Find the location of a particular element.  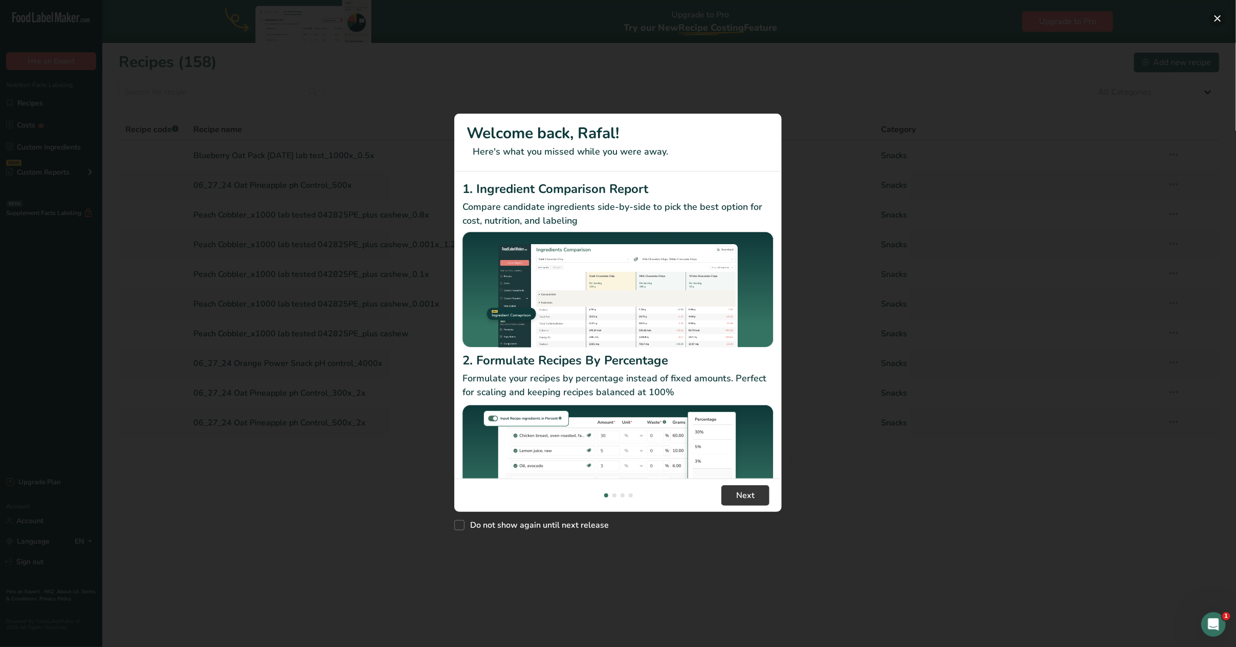

span: Next is located at coordinates (746, 495).